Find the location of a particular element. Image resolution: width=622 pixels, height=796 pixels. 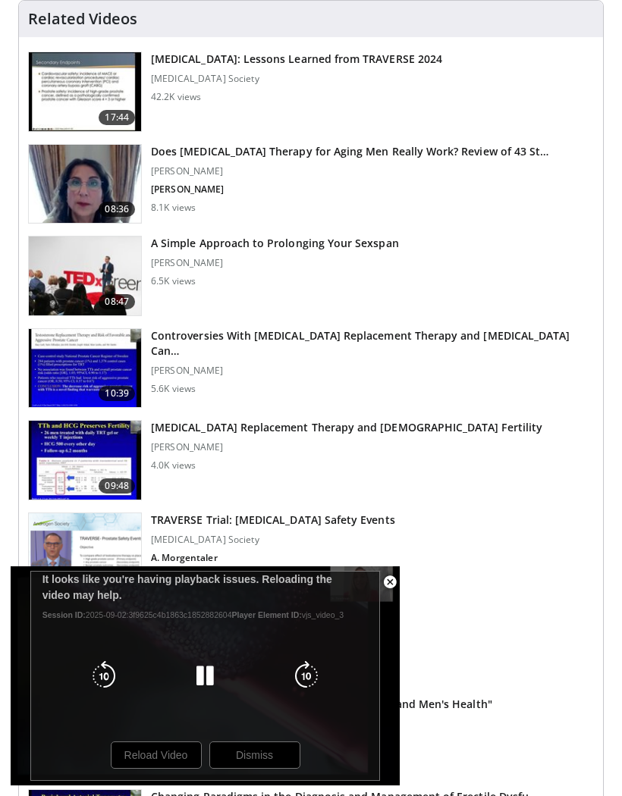

button: Close is located at coordinates (390, 582).